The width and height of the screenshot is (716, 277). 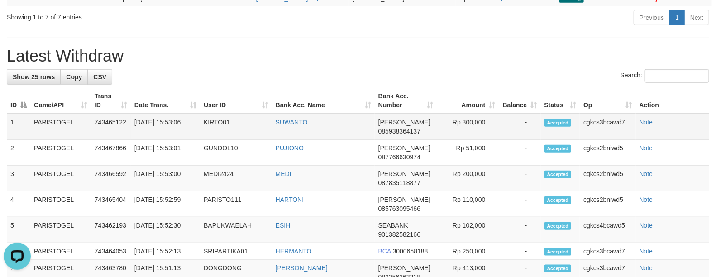 What do you see at coordinates (290, 200) in the screenshot?
I see `a: HARTONI` at bounding box center [290, 200].